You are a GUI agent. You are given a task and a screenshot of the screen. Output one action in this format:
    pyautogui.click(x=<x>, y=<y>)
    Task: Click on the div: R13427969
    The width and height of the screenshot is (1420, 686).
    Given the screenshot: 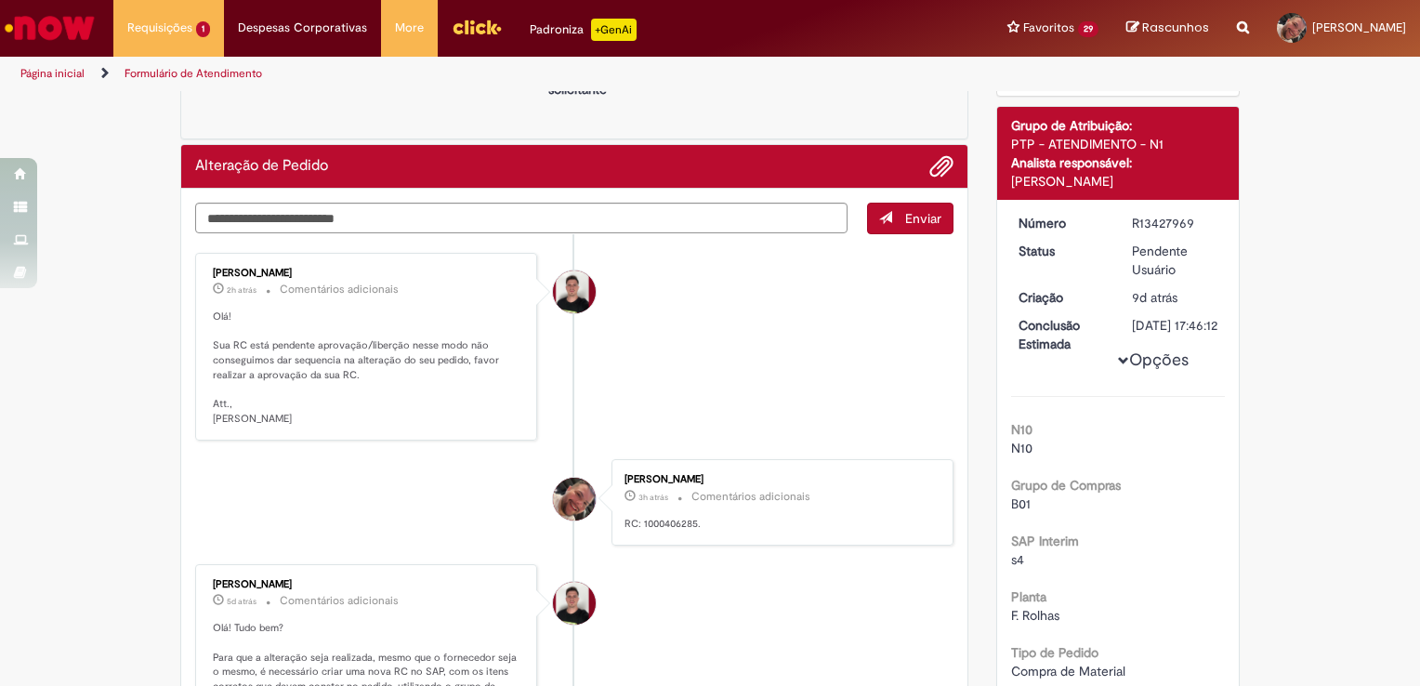 What is the action you would take?
    pyautogui.click(x=1175, y=223)
    